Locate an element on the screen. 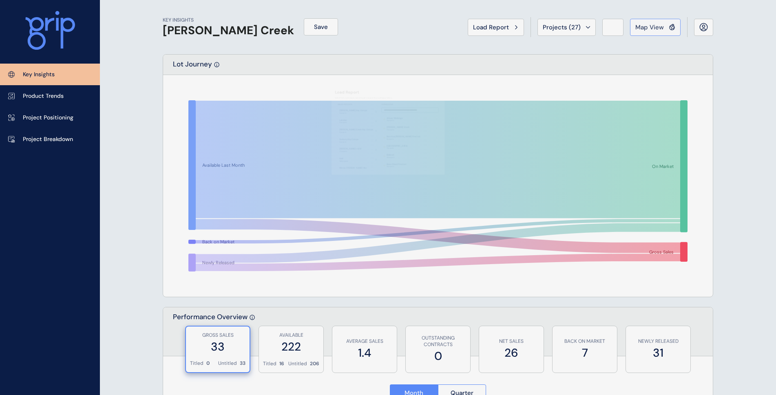 Image resolution: width=776 pixels, height=395 pixels. p: 206 is located at coordinates (315, 364).